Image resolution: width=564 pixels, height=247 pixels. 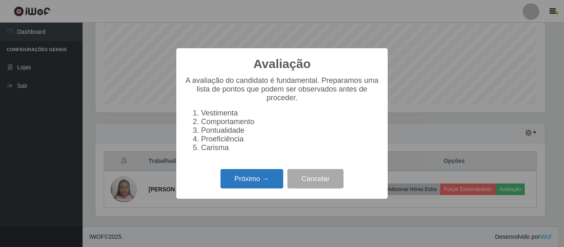 I want to click on p: A avaliação do candidato é fundamental. Preparamos uma lista de pontos que podem ser observados a..., so click(x=282, y=89).